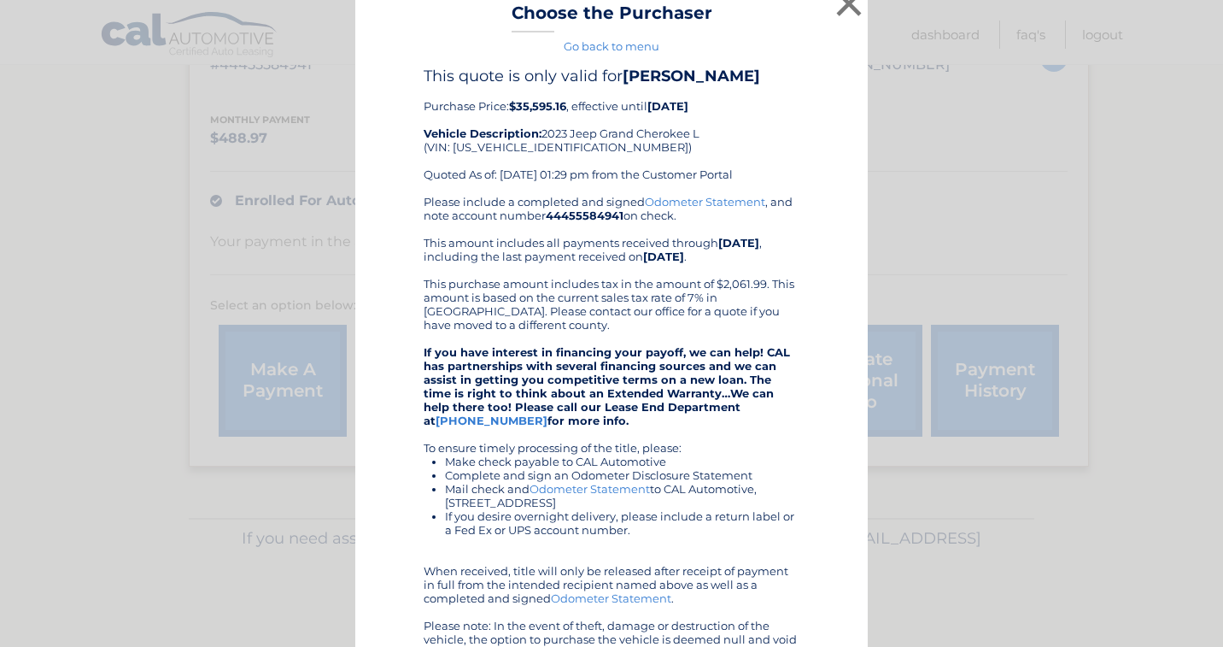  I want to click on li: Complete and sign an Odometer Disclosure Statement, so click(622, 475).